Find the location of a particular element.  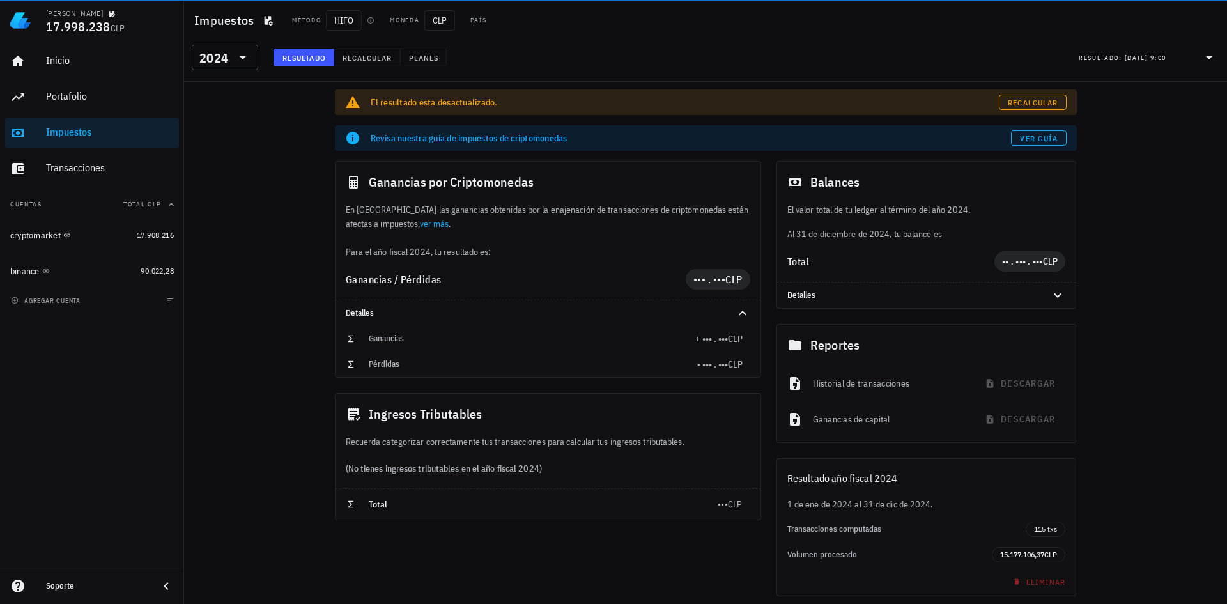

div: Impuestos is located at coordinates (110, 132).